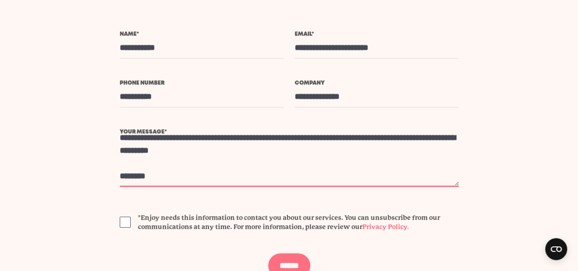  What do you see at coordinates (376, 34) in the screenshot?
I see `label: Email` at bounding box center [376, 34].